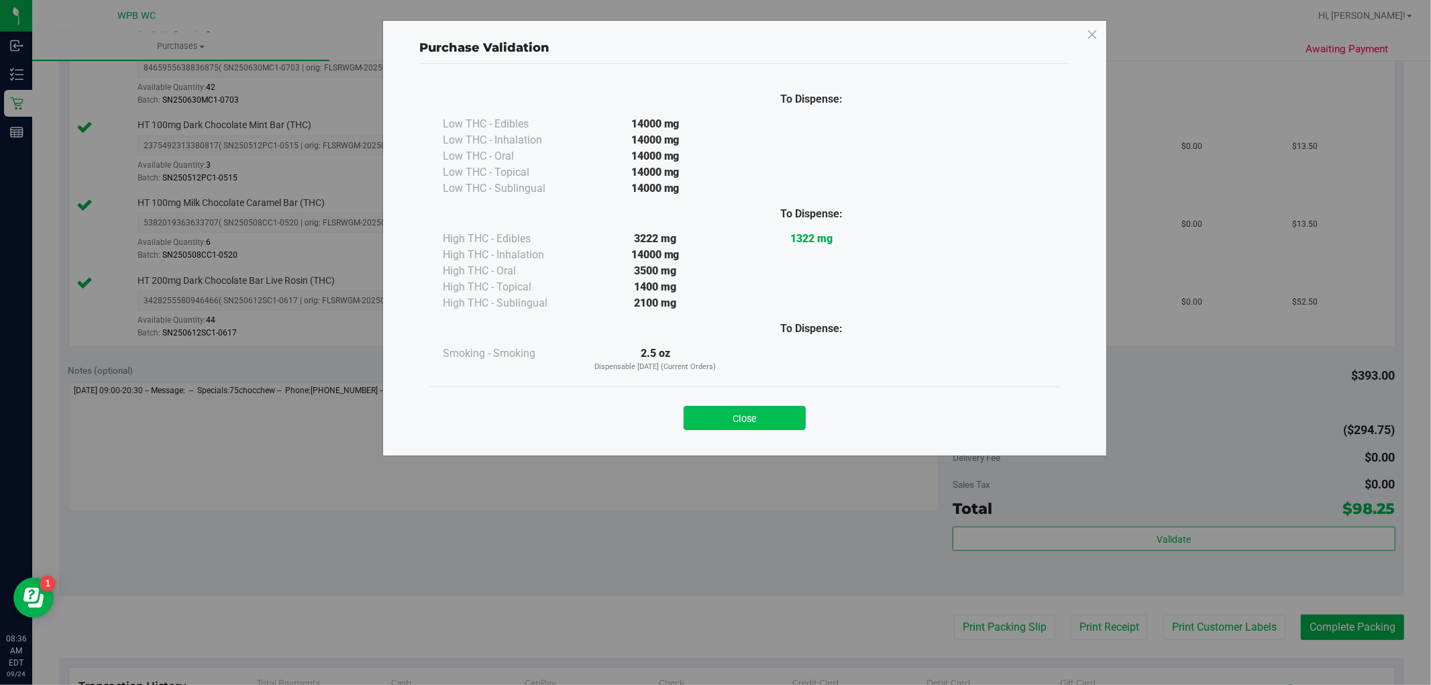 This screenshot has width=1431, height=685. I want to click on div: Low THC - Edibles, so click(510, 124).